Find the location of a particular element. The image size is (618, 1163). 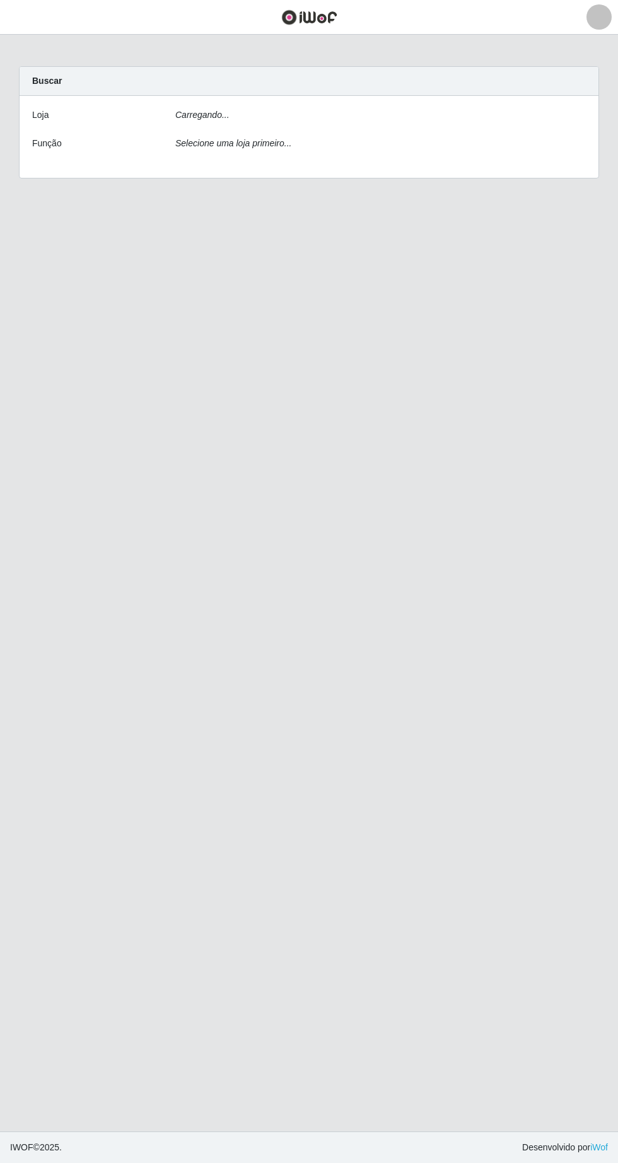

img: CoreUI Logo is located at coordinates (309, 17).